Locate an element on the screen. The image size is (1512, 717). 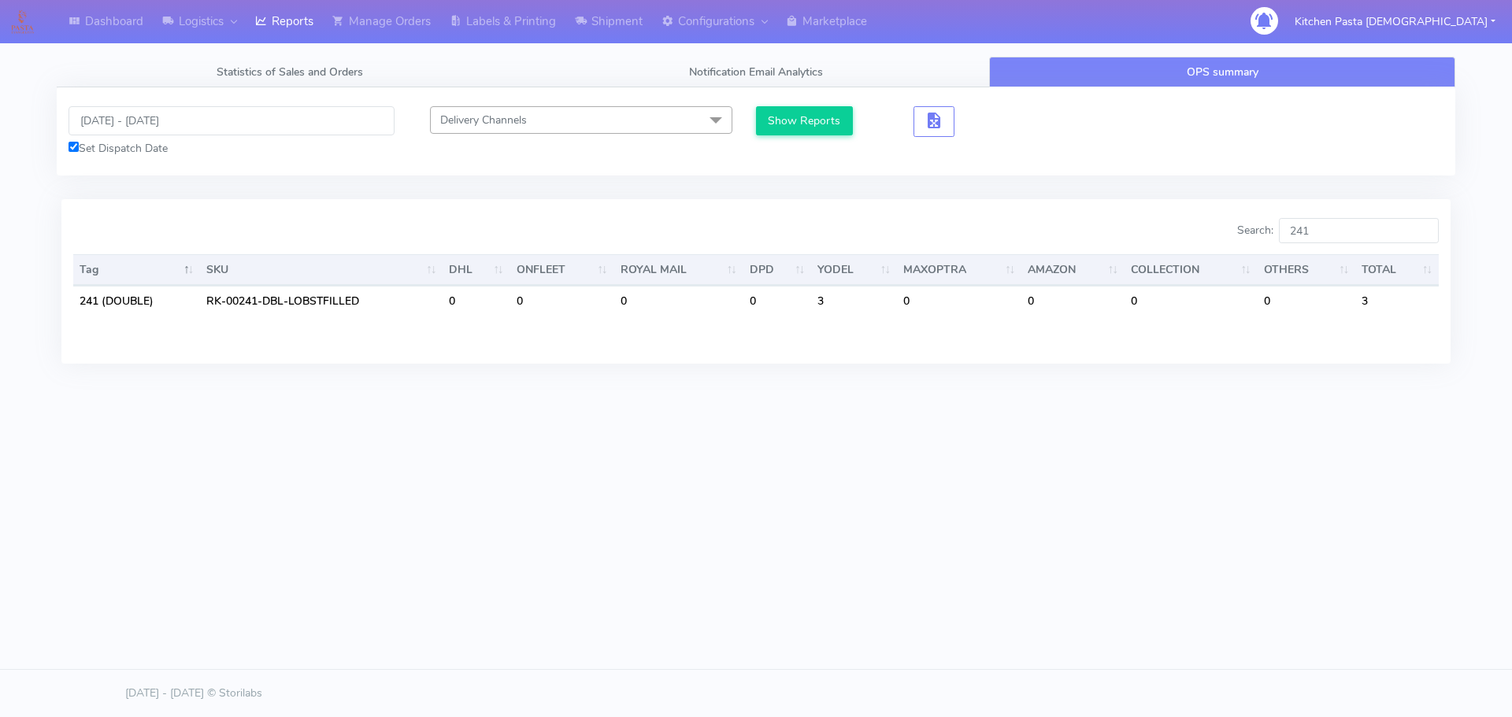
th: ROYAL MAIL : activate to sort column ascending is located at coordinates (679, 270).